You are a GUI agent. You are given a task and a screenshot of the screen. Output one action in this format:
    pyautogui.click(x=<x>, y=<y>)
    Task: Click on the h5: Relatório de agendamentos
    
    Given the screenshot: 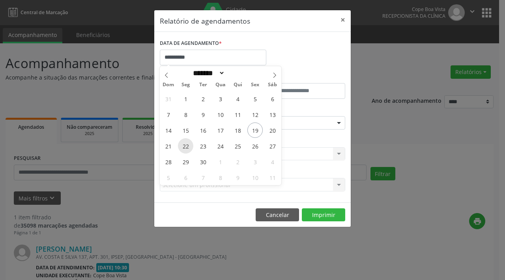 What is the action you would take?
    pyautogui.click(x=205, y=21)
    